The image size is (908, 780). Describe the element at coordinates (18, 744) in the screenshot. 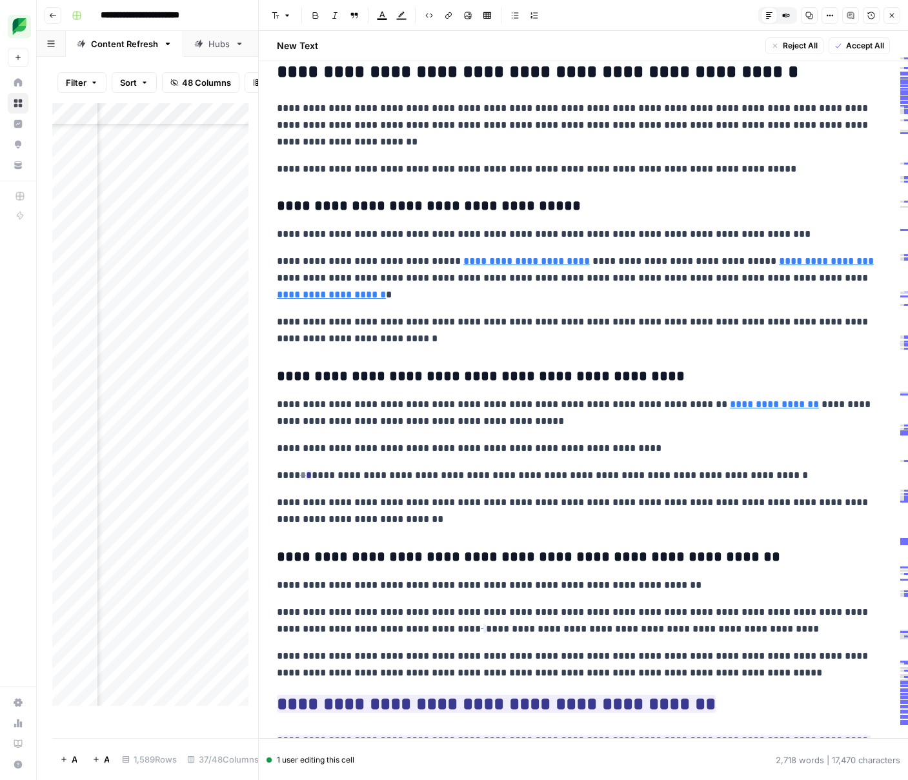

I see `a: Learning Hub` at that location.